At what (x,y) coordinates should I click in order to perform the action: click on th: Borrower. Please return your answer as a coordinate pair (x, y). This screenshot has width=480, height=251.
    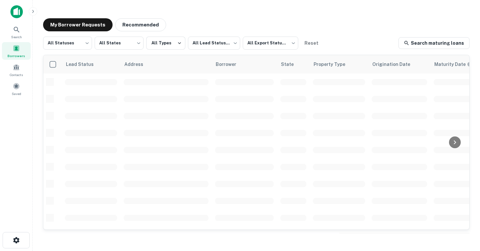
    Looking at the image, I should click on (245, 64).